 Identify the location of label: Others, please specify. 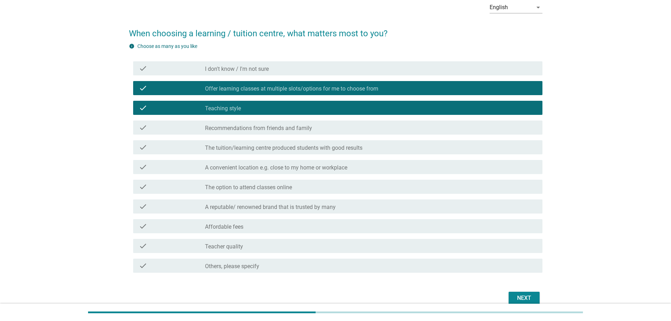
(232, 266).